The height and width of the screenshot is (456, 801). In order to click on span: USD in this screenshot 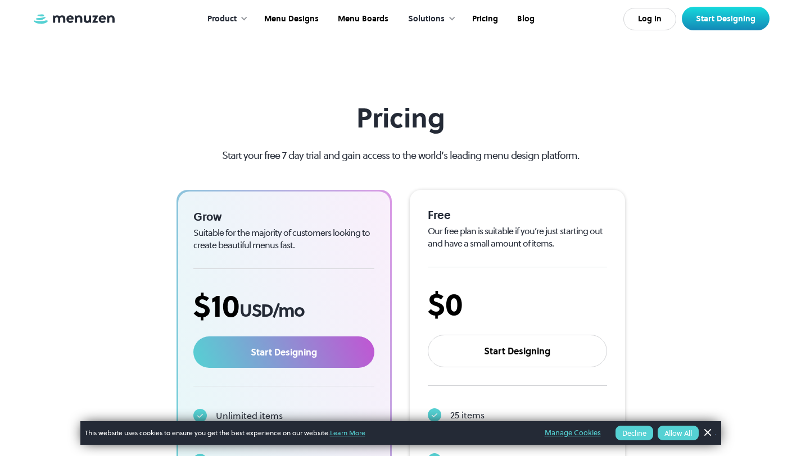, I will do `click(256, 311)`.